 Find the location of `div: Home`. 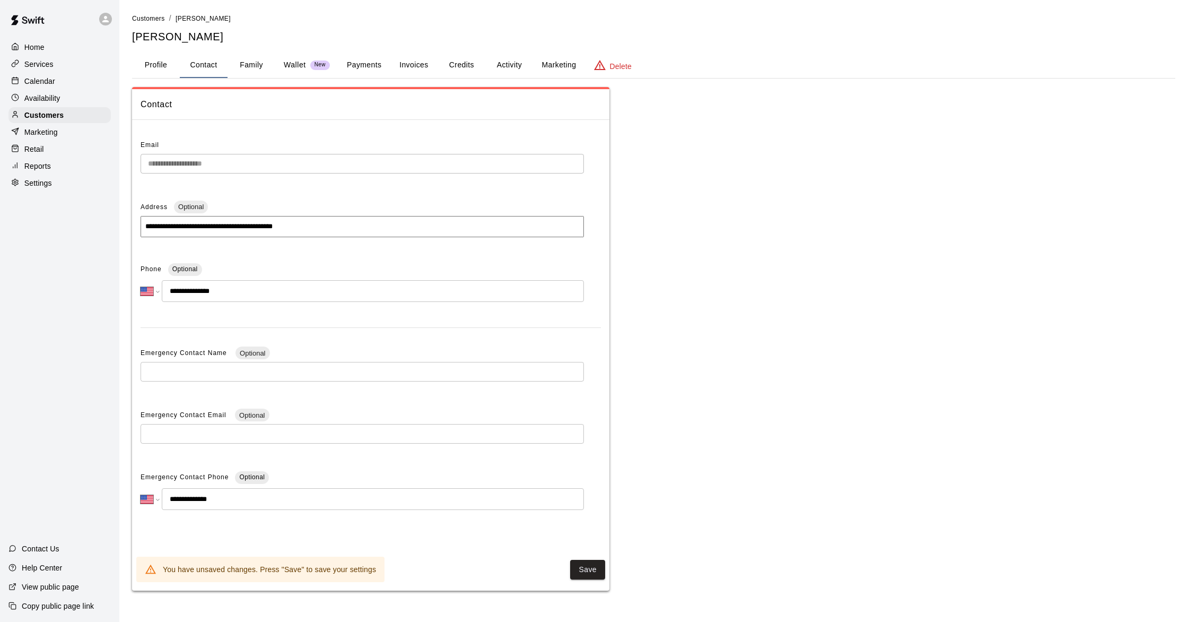

div: Home is located at coordinates (59, 47).